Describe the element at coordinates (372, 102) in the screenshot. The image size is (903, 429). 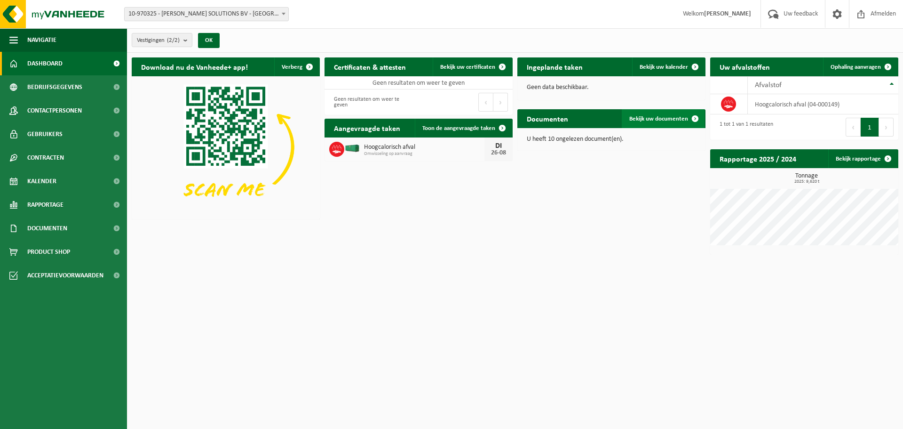
I see `div: Geen resultaten om weer te geven` at that location.